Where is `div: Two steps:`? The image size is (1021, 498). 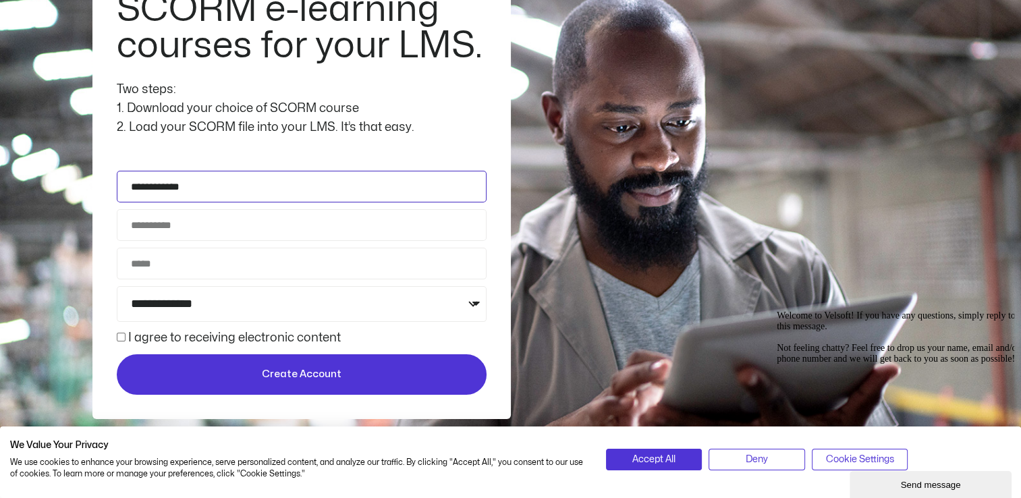
div: Two steps: is located at coordinates (302, 90).